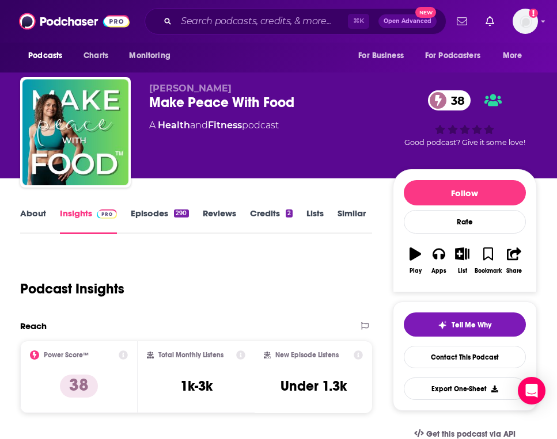 The width and height of the screenshot is (557, 439). Describe the element at coordinates (470, 434) in the screenshot. I see `span: Get this podcast via API` at that location.